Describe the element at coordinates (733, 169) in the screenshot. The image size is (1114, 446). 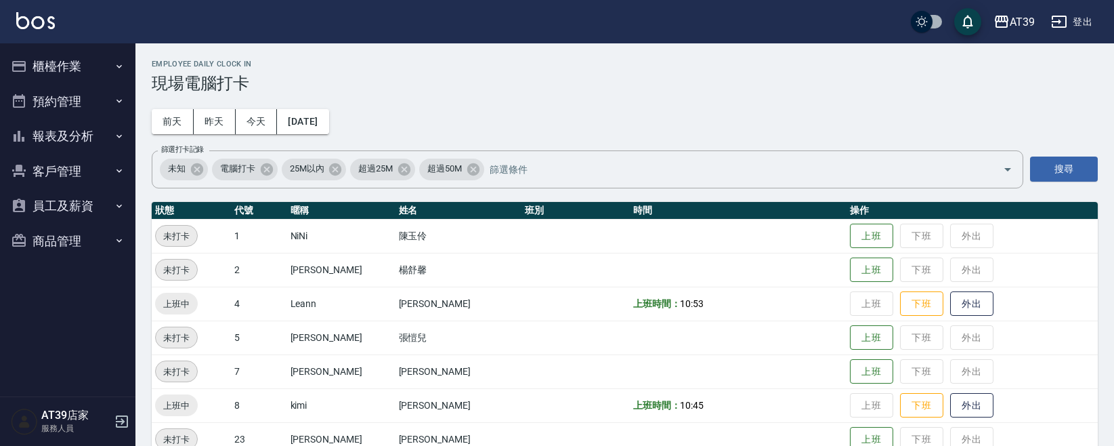
I see `input: 篩選條件` at that location.